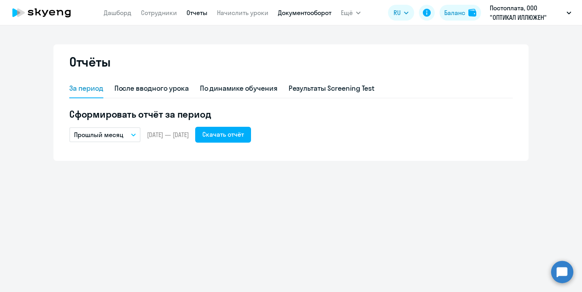  Describe the element at coordinates (223, 135) in the screenshot. I see `button: Скачать отчёт` at that location.